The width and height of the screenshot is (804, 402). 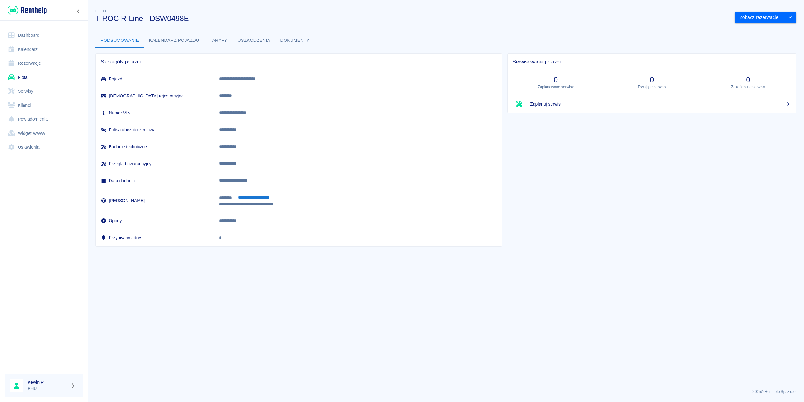 I want to click on button: Kalendarz pojazdu, so click(x=174, y=41).